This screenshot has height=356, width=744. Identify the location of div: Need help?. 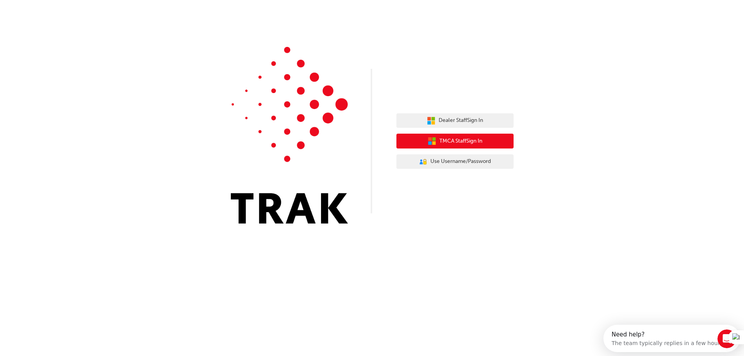
(64, 10).